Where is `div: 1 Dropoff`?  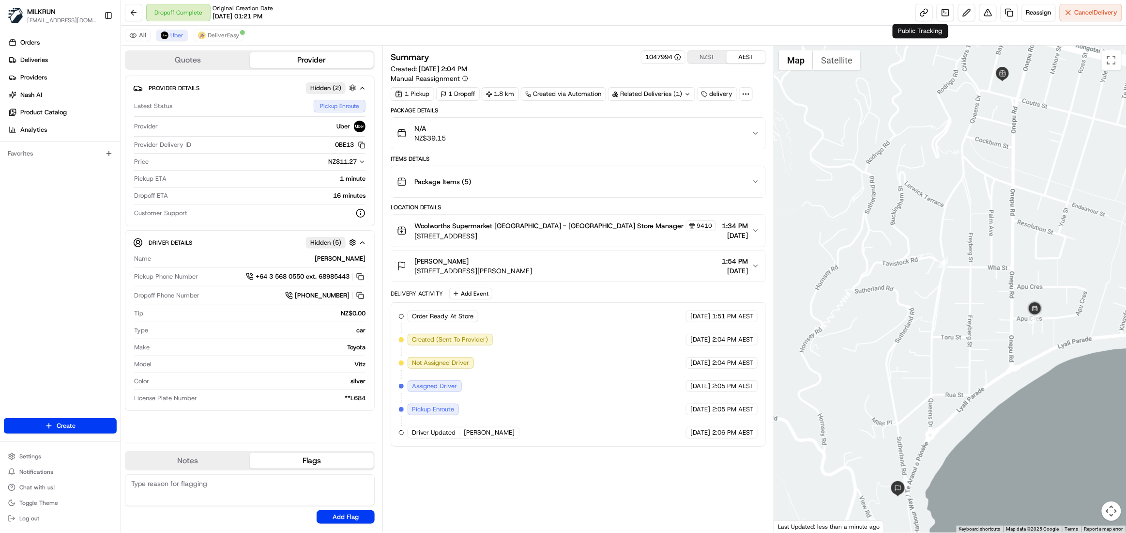
div: 1 Dropoff is located at coordinates (458, 94).